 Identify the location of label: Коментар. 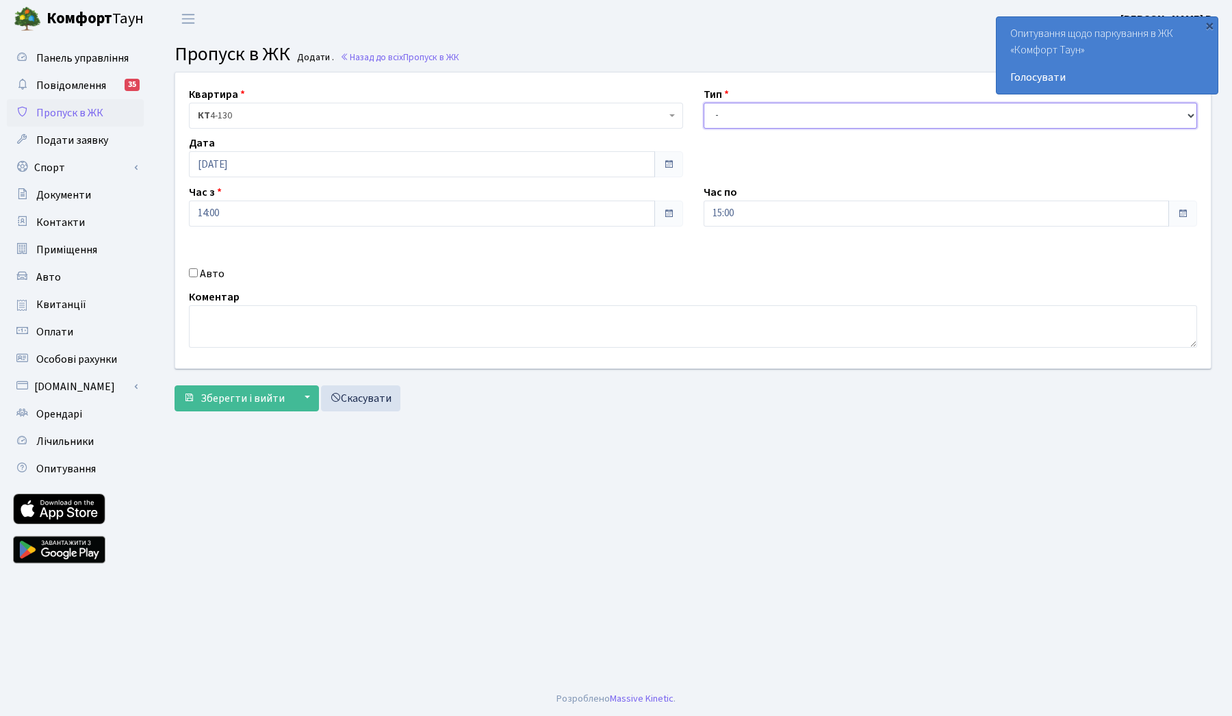
(214, 297).